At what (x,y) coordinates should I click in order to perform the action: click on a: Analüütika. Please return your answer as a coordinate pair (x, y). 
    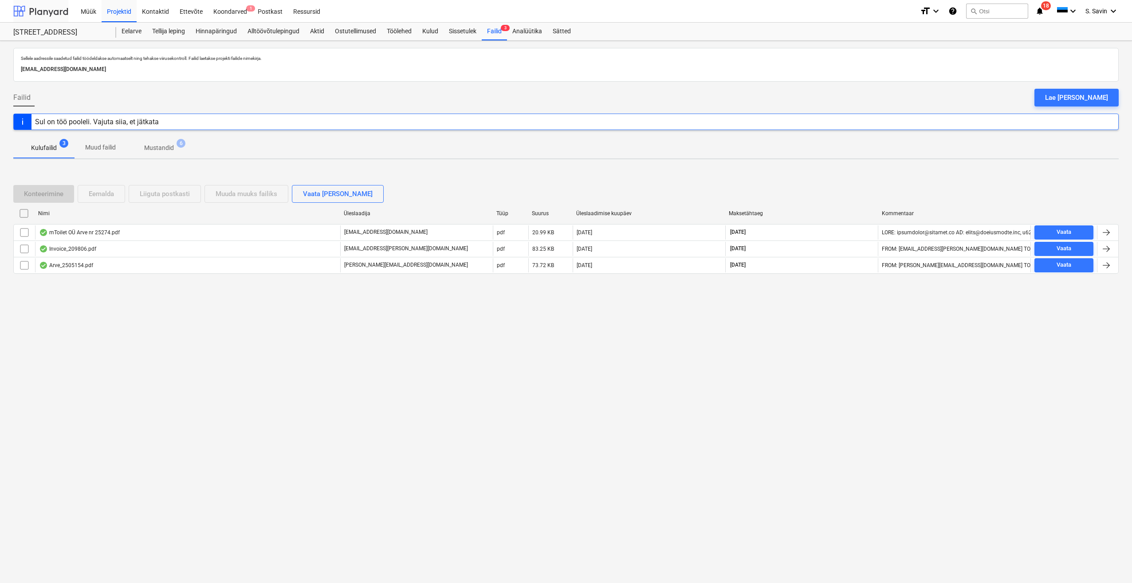
    Looking at the image, I should click on (527, 32).